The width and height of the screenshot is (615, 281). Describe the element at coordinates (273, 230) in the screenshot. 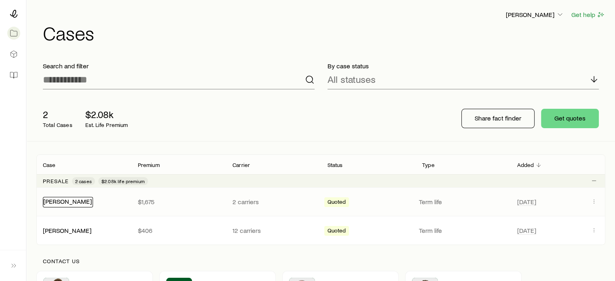

I see `p: 12 carriers` at that location.